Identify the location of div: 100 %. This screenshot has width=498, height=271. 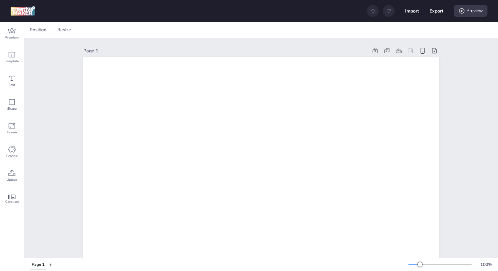
(486, 264).